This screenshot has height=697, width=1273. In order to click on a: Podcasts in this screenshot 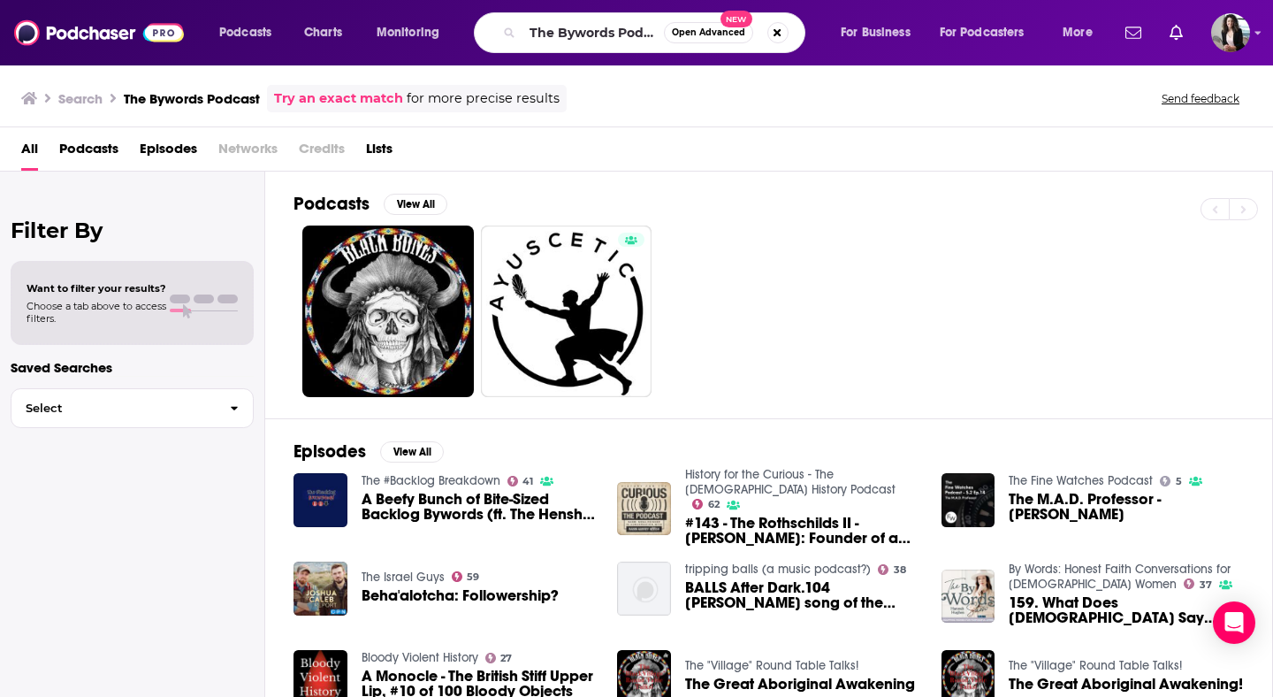, I will do `click(88, 152)`.